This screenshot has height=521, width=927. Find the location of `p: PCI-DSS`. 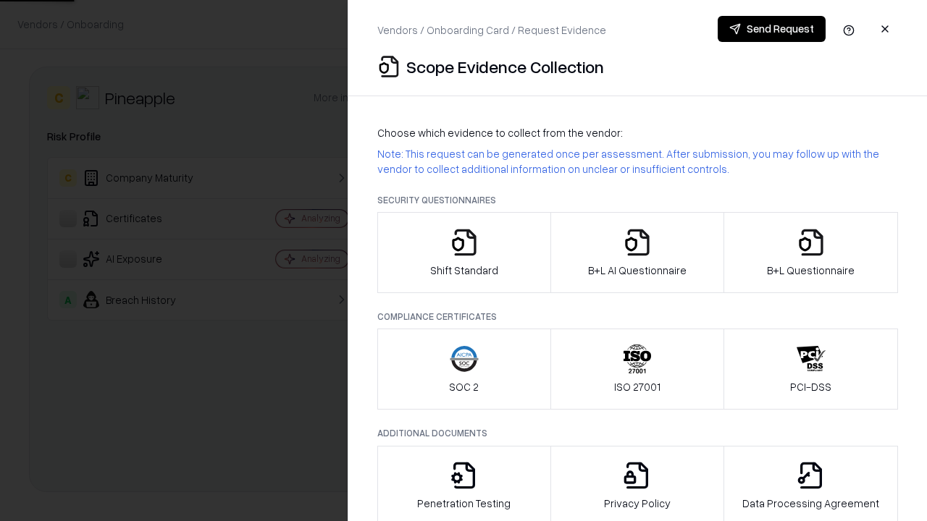

p: PCI-DSS is located at coordinates (810, 387).